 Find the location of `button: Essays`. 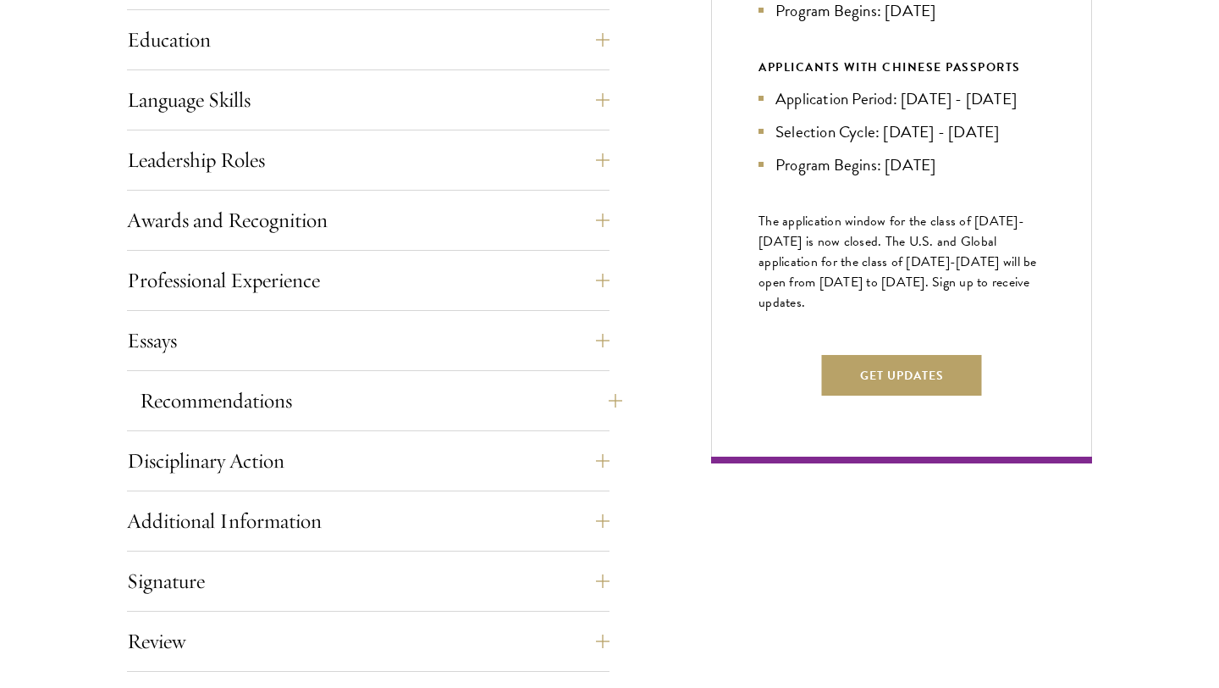

button: Essays is located at coordinates (368, 340).